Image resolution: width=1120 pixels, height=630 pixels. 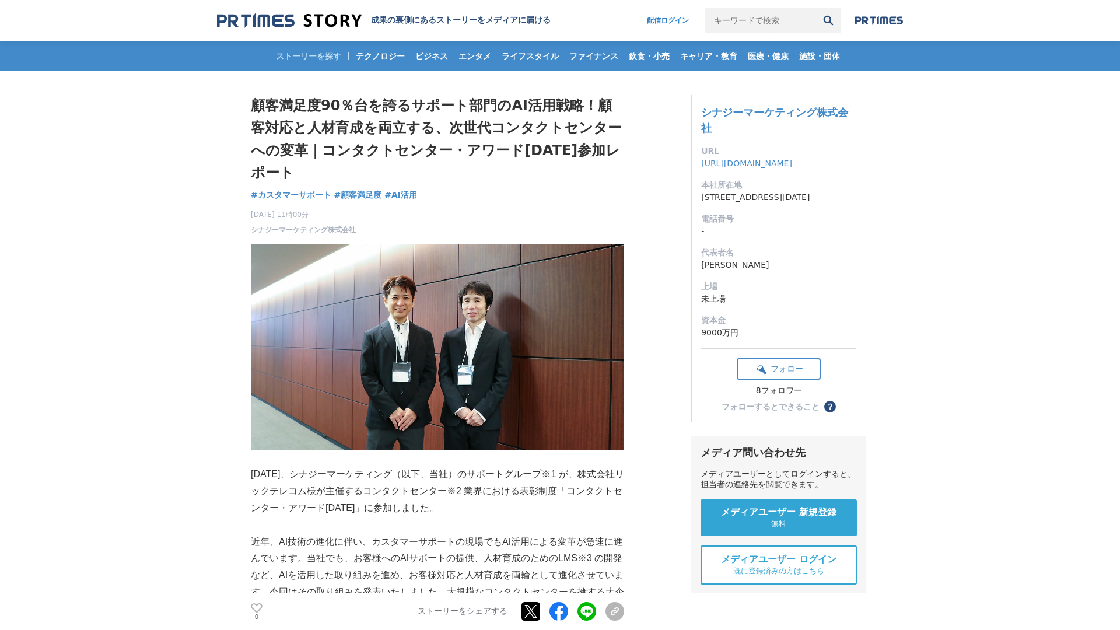 I want to click on a: 飲食・小売, so click(x=649, y=56).